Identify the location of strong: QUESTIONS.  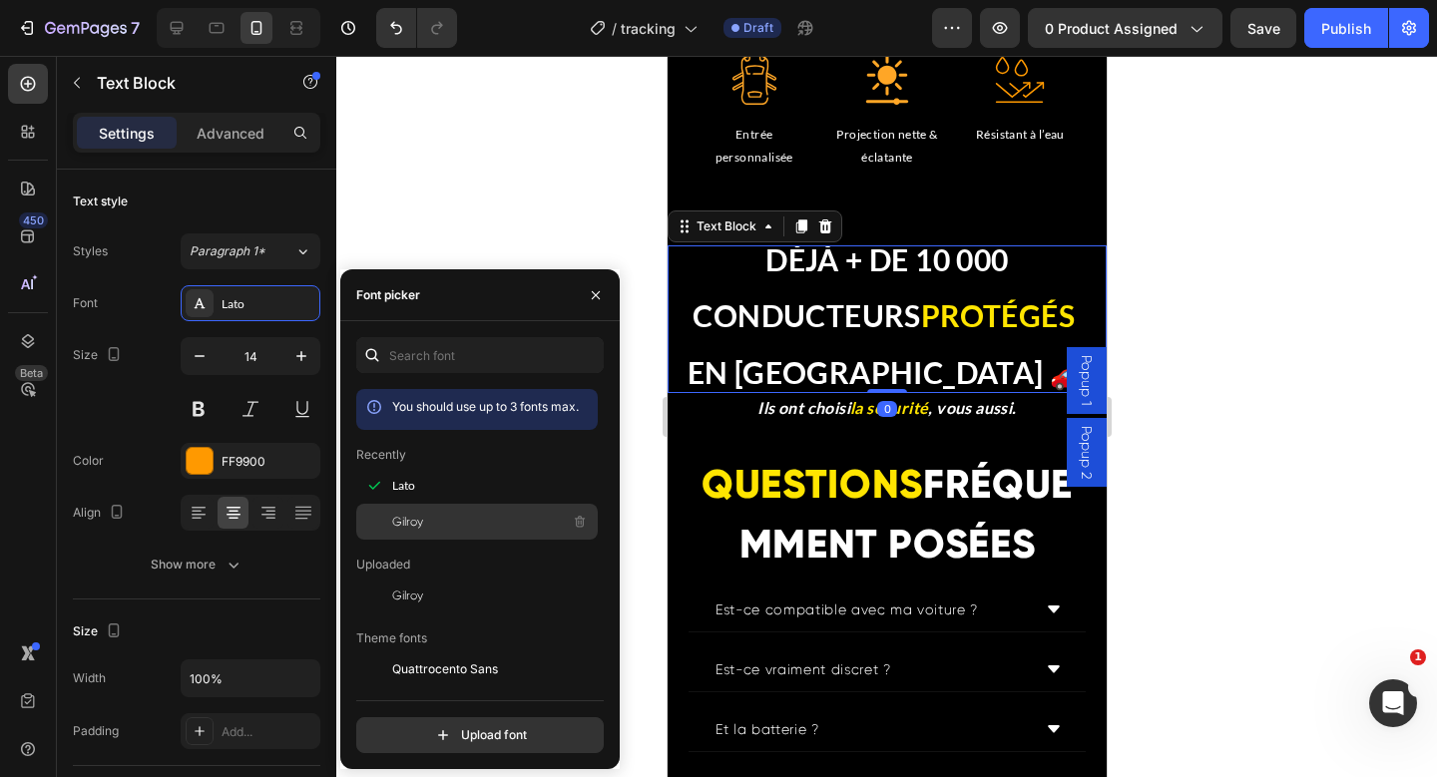
(145, 428).